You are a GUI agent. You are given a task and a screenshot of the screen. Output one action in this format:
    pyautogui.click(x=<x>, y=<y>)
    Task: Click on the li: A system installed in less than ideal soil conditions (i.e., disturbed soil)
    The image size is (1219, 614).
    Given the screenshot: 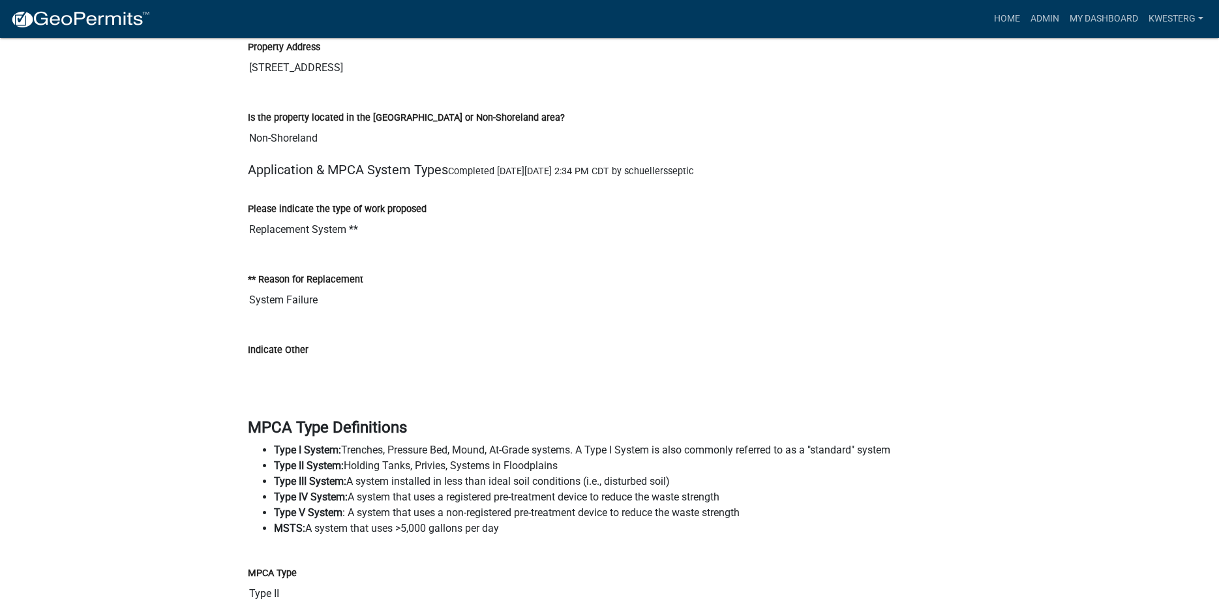 What is the action you would take?
    pyautogui.click(x=623, y=481)
    